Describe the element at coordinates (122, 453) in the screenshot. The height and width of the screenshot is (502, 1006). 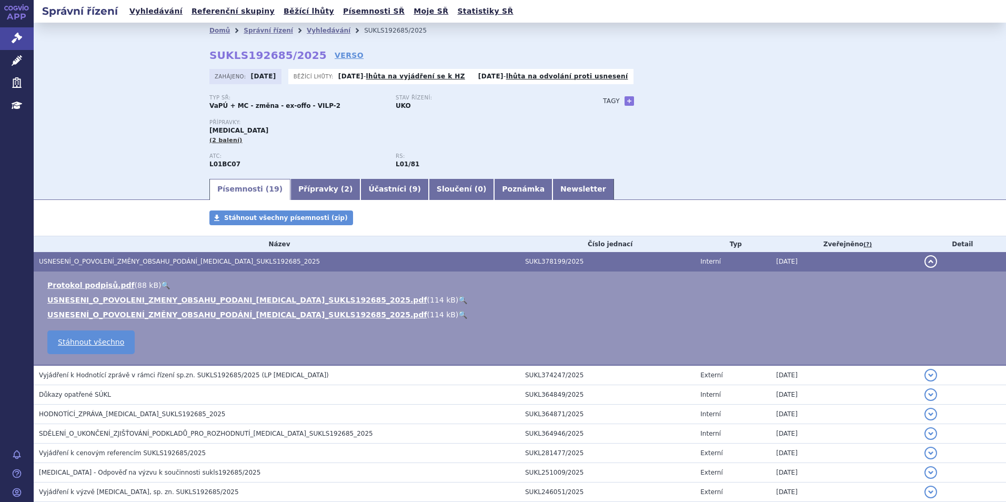
I see `span: Vyjádření k cenovým referencím SUKLS192685/2025` at that location.